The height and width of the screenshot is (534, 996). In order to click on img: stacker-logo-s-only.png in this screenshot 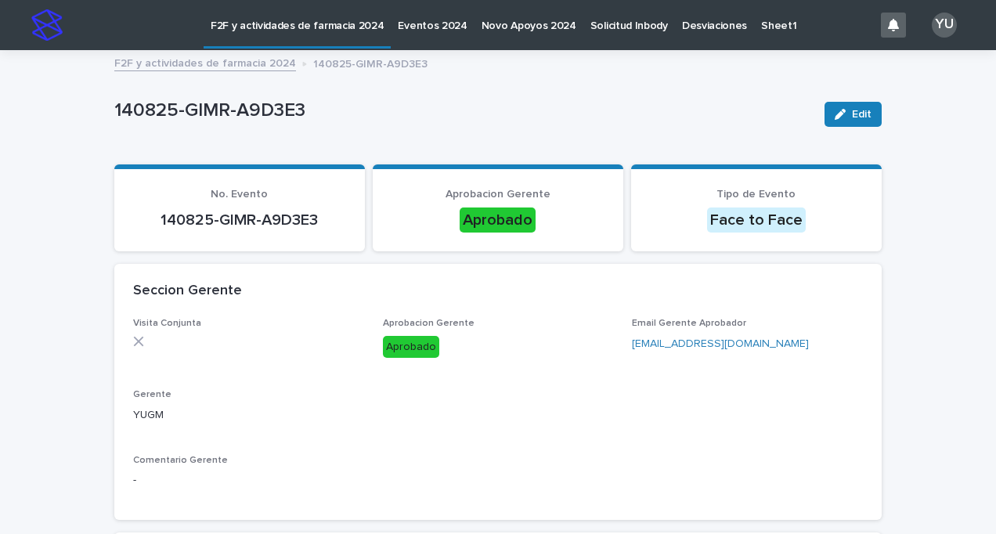, I will do `click(47, 25)`.